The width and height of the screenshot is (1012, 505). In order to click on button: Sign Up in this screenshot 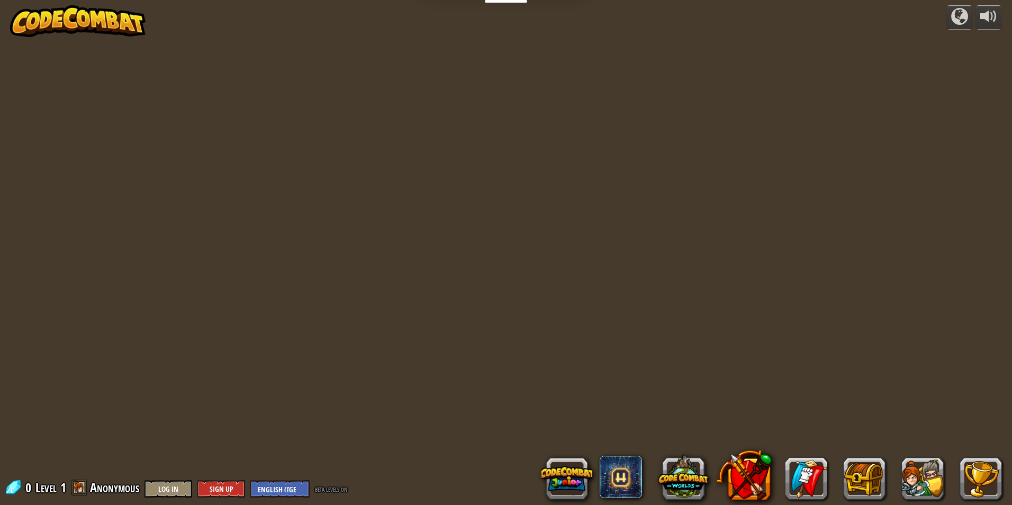, I will do `click(221, 488)`.